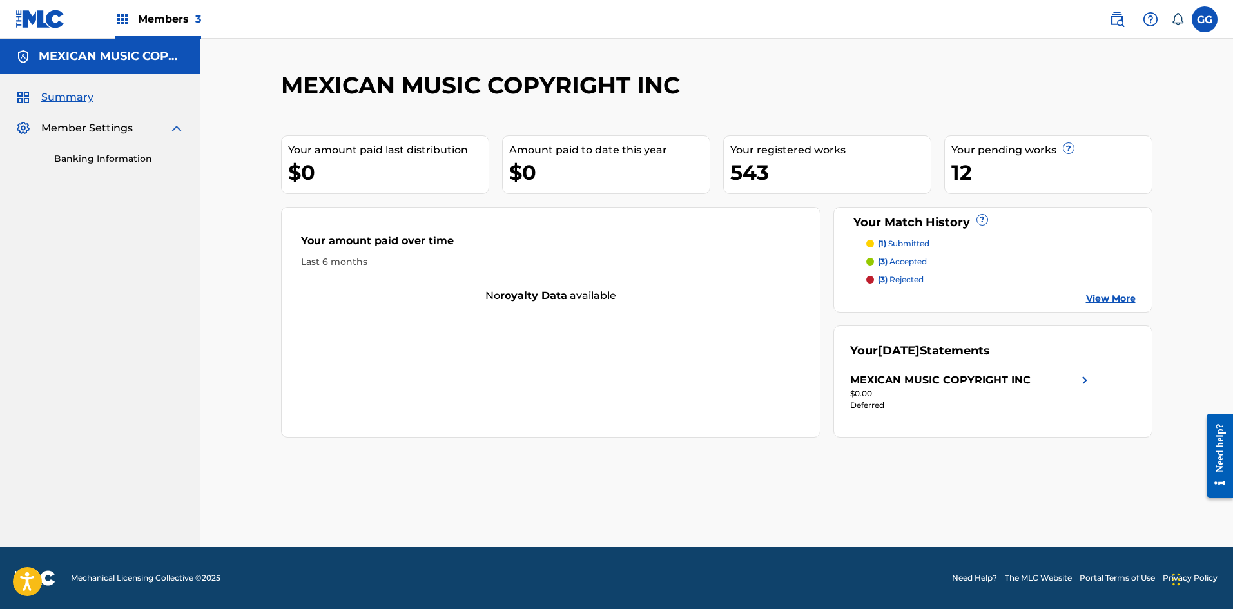  What do you see at coordinates (940, 380) in the screenshot?
I see `div: MEXICAN MUSIC COPYRIGHT INC` at bounding box center [940, 380].